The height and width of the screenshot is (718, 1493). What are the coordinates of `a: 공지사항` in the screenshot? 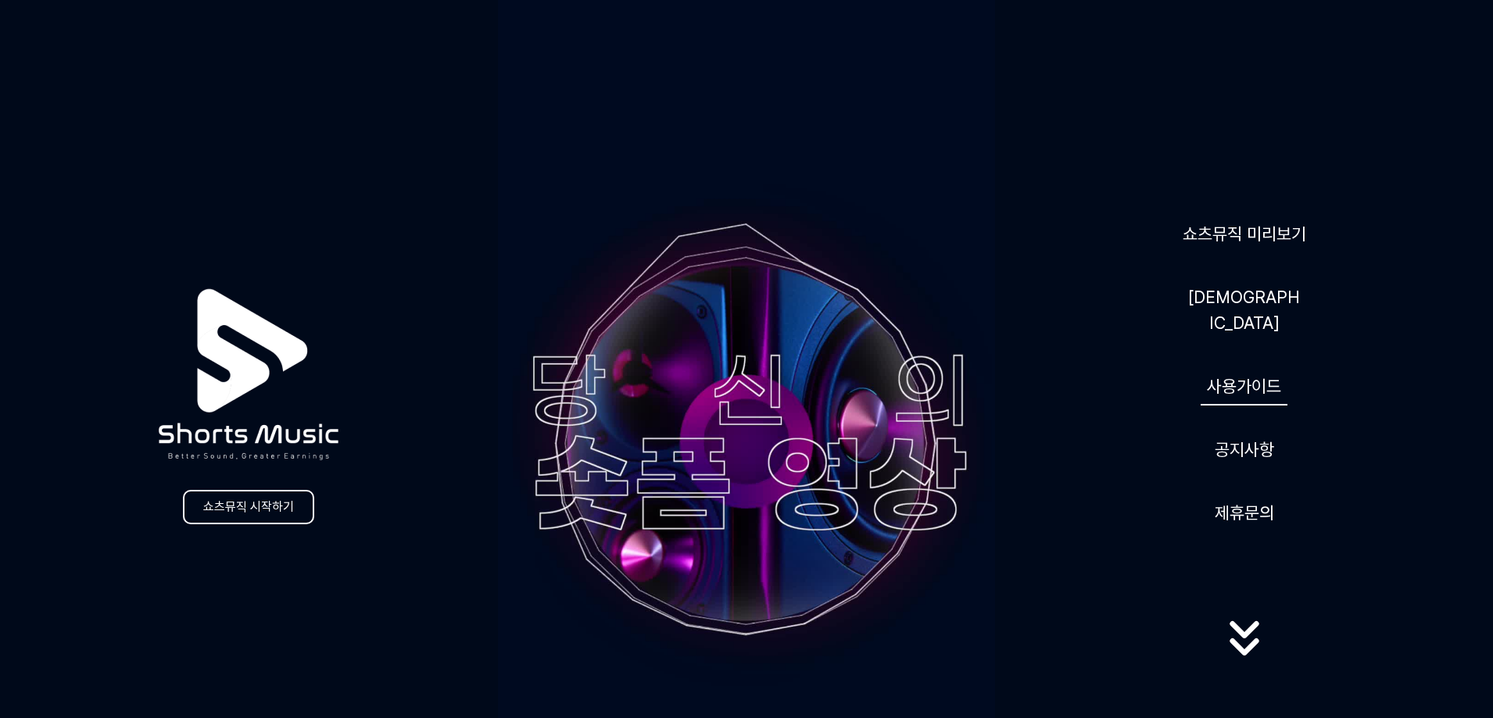 It's located at (1244, 449).